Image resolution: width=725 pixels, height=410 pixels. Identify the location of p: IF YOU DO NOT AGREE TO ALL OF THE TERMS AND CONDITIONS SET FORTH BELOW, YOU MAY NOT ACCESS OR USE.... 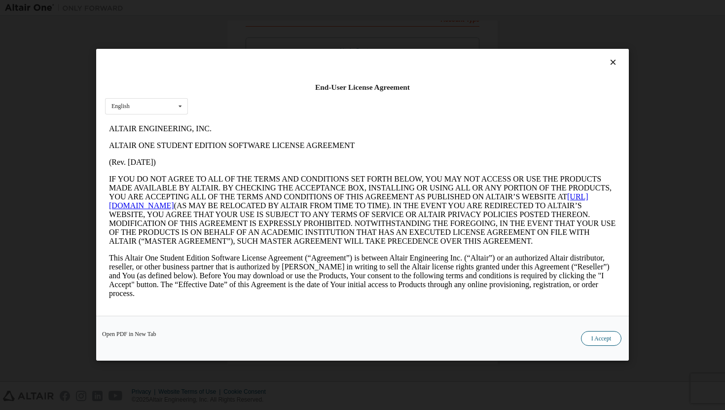
(258, 90).